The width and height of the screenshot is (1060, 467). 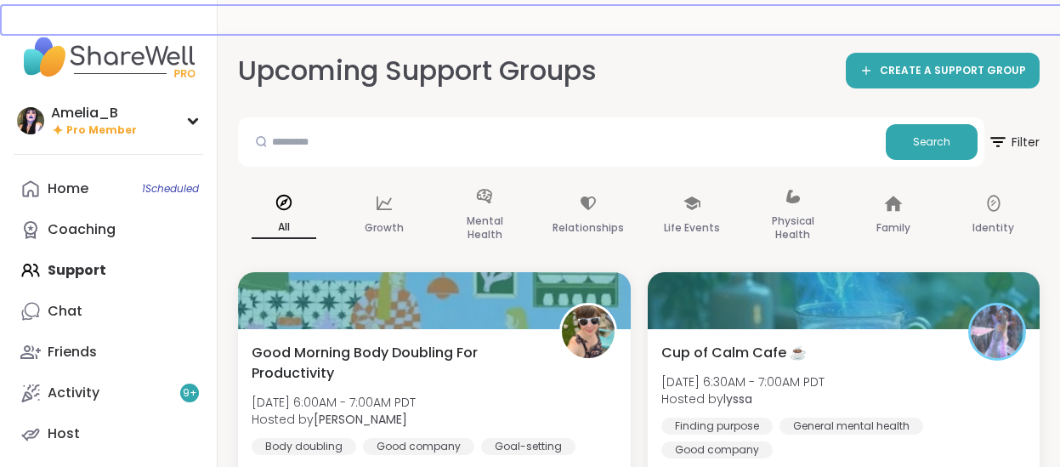 What do you see at coordinates (997, 332) in the screenshot?
I see `img: lyssa` at bounding box center [997, 332].